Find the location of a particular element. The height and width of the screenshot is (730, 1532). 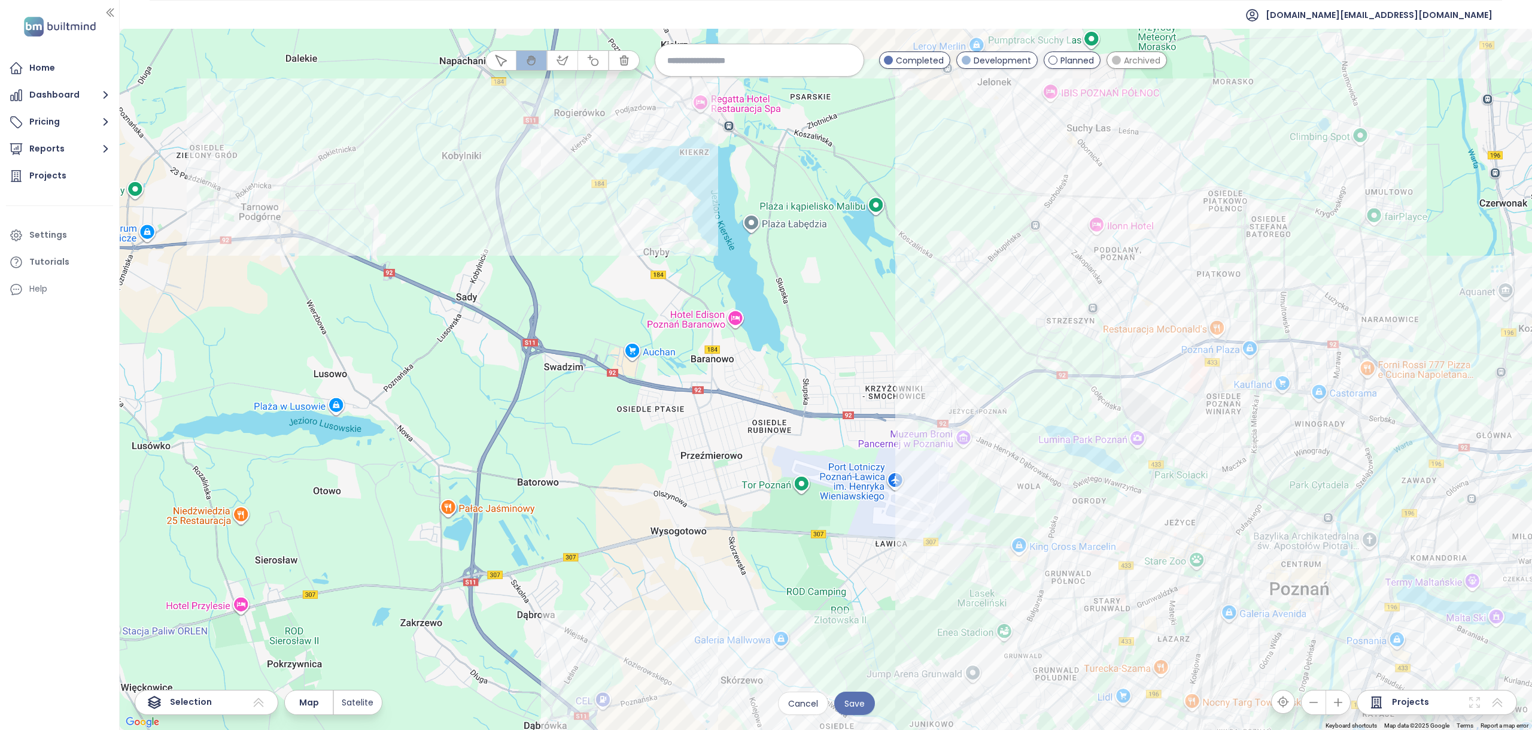

span: Save is located at coordinates (855, 703).